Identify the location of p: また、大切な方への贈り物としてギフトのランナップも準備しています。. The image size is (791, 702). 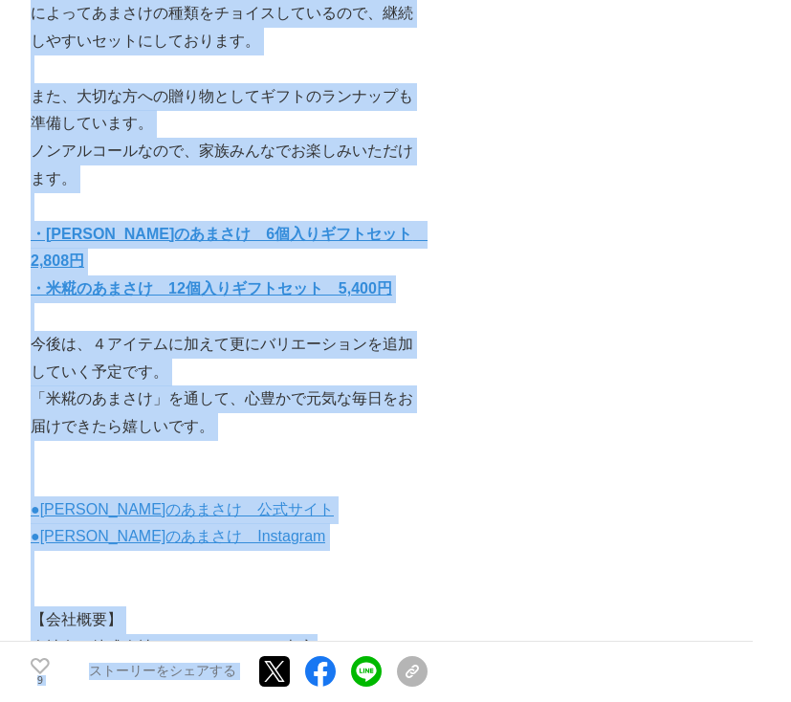
(229, 111).